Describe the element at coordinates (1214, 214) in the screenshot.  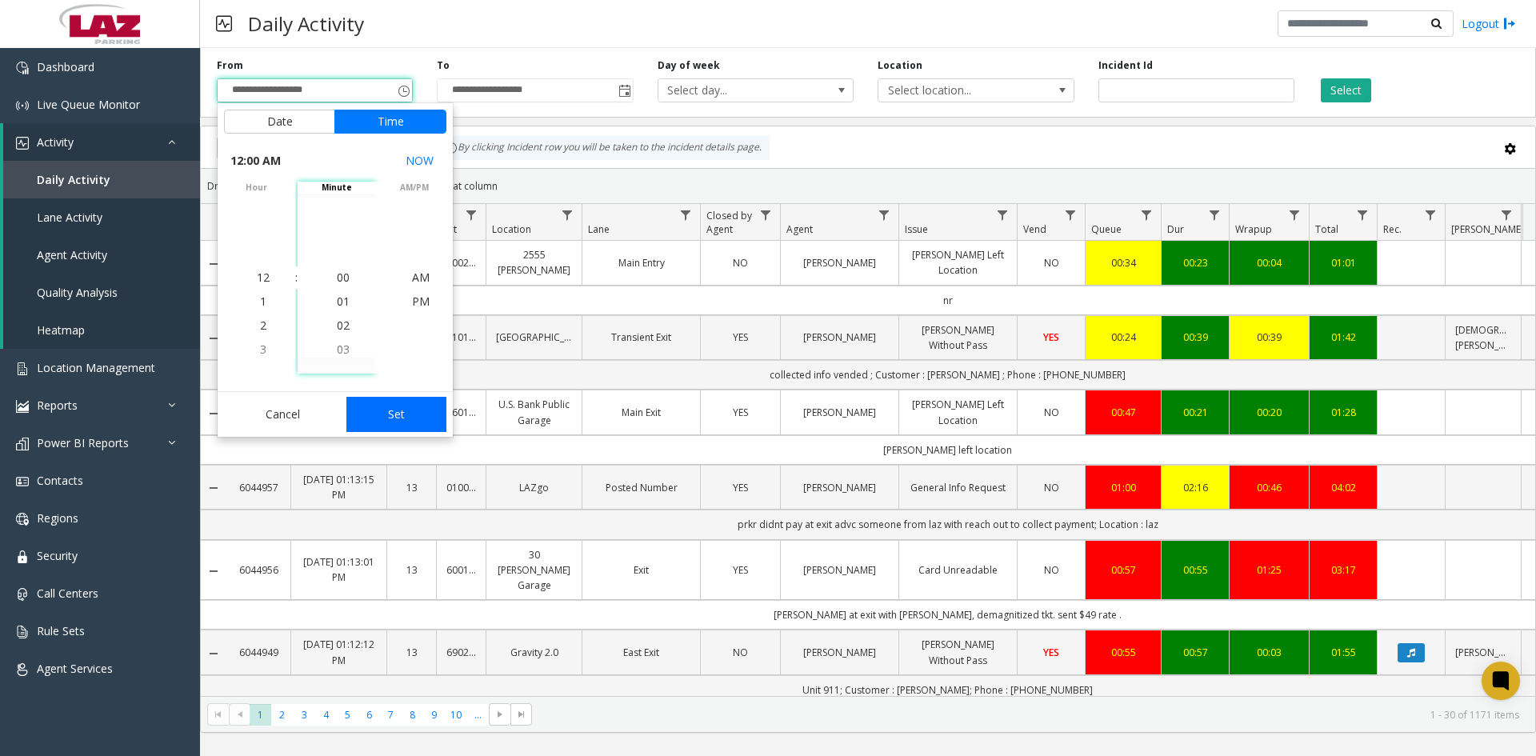
I see `a: Dur Filter Menu` at that location.